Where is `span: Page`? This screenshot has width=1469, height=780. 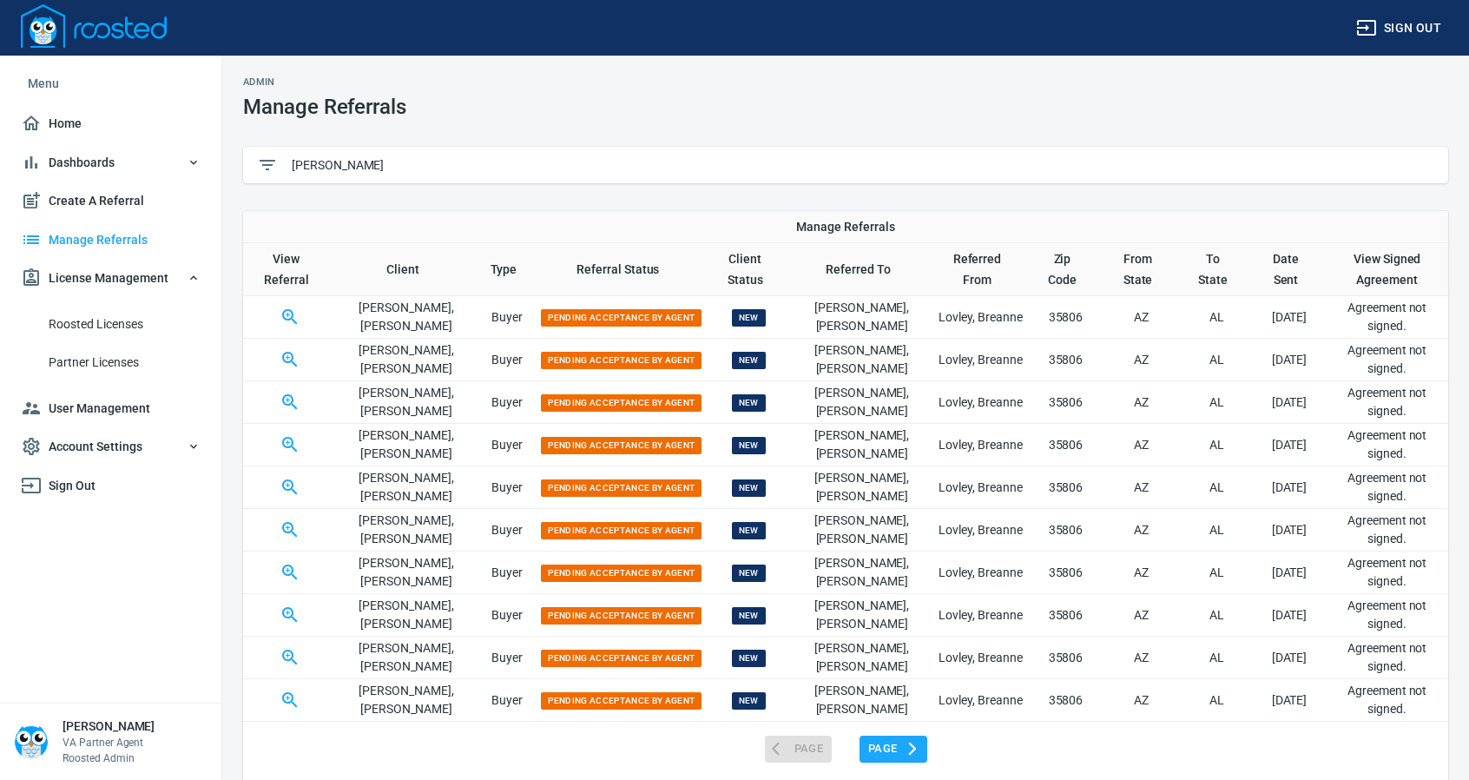
span: Page is located at coordinates (893, 748).